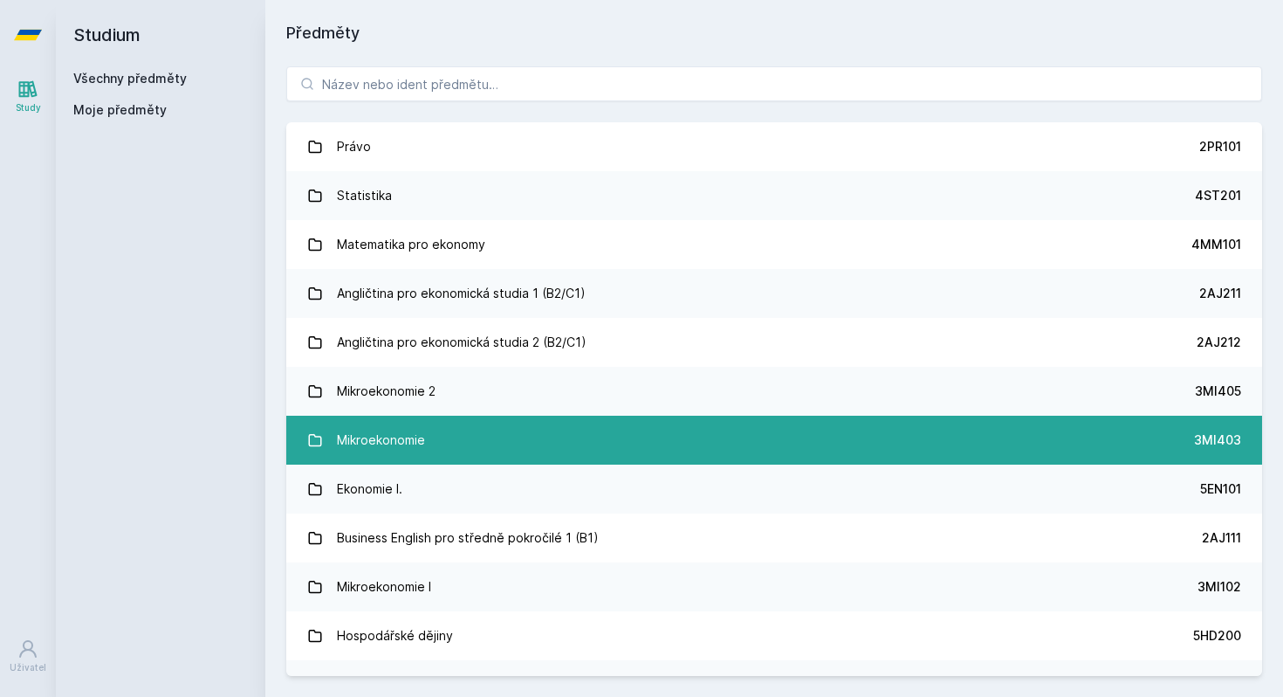 This screenshot has height=697, width=1283. I want to click on a: Statistika 4ST201, so click(774, 196).